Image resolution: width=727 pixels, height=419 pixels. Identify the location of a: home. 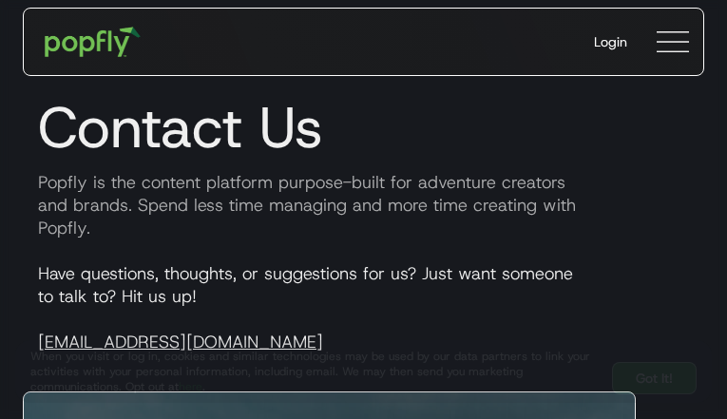
(92, 42).